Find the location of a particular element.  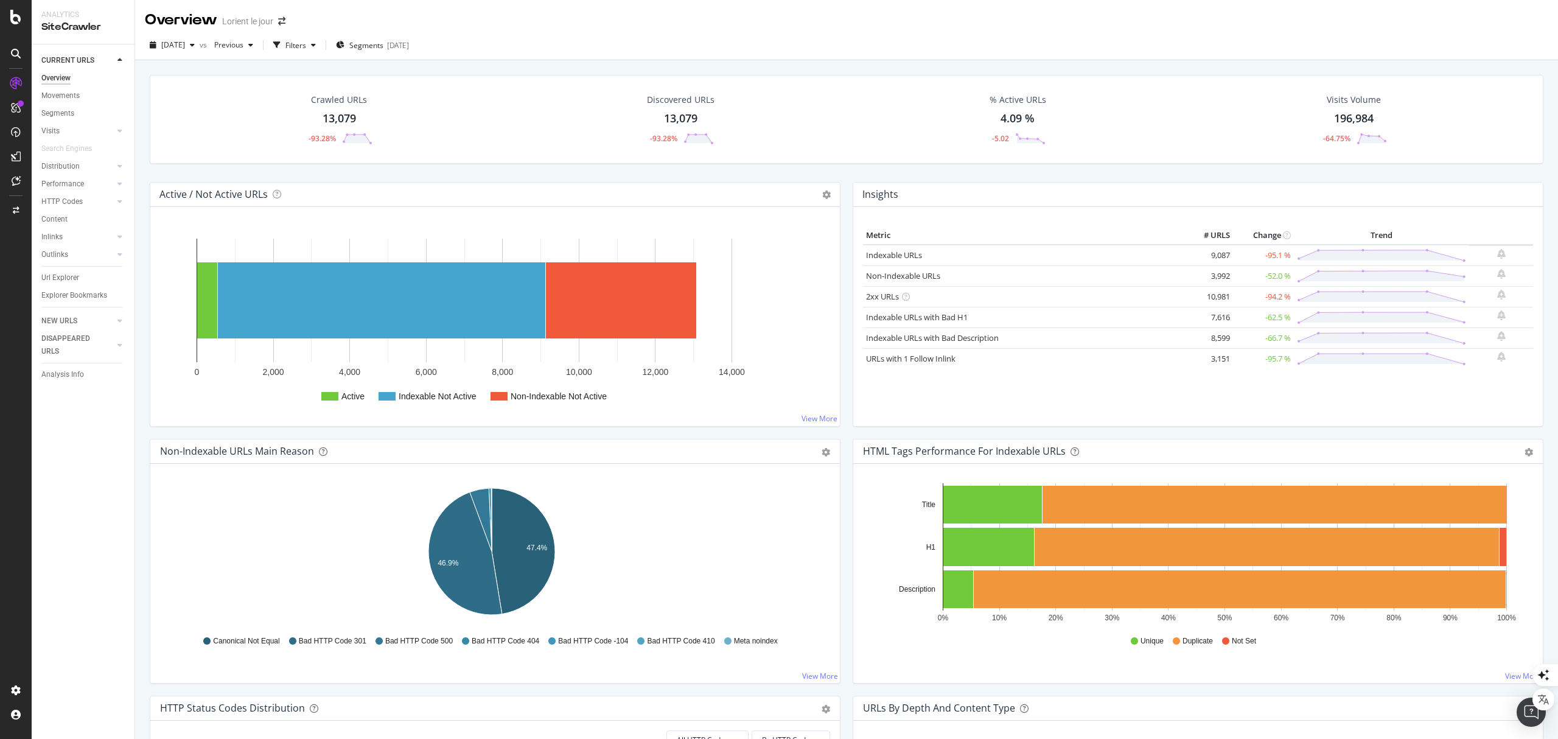

th: Trend is located at coordinates (1381, 235).